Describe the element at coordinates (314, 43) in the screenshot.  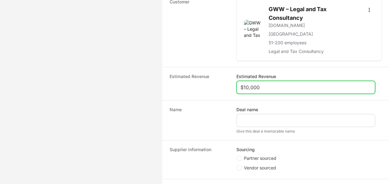
I see `p: 51-200 employees` at that location.